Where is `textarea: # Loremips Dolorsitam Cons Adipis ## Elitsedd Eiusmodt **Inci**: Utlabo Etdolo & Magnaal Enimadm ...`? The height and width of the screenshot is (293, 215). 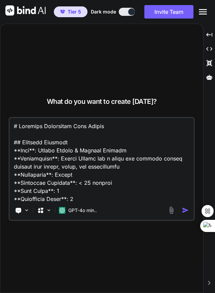
textarea: # Loremips Dolorsitam Cons Adipis ## Elitsedd Eiusmodt **Inci**: Utlabo Etdolo & Magnaal Enimadm ... is located at coordinates (102, 160).